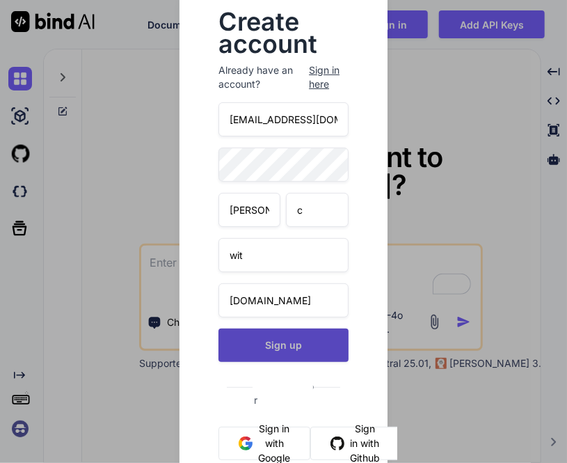  What do you see at coordinates (249, 209) in the screenshot?
I see `input: First Name` at bounding box center [249, 209].